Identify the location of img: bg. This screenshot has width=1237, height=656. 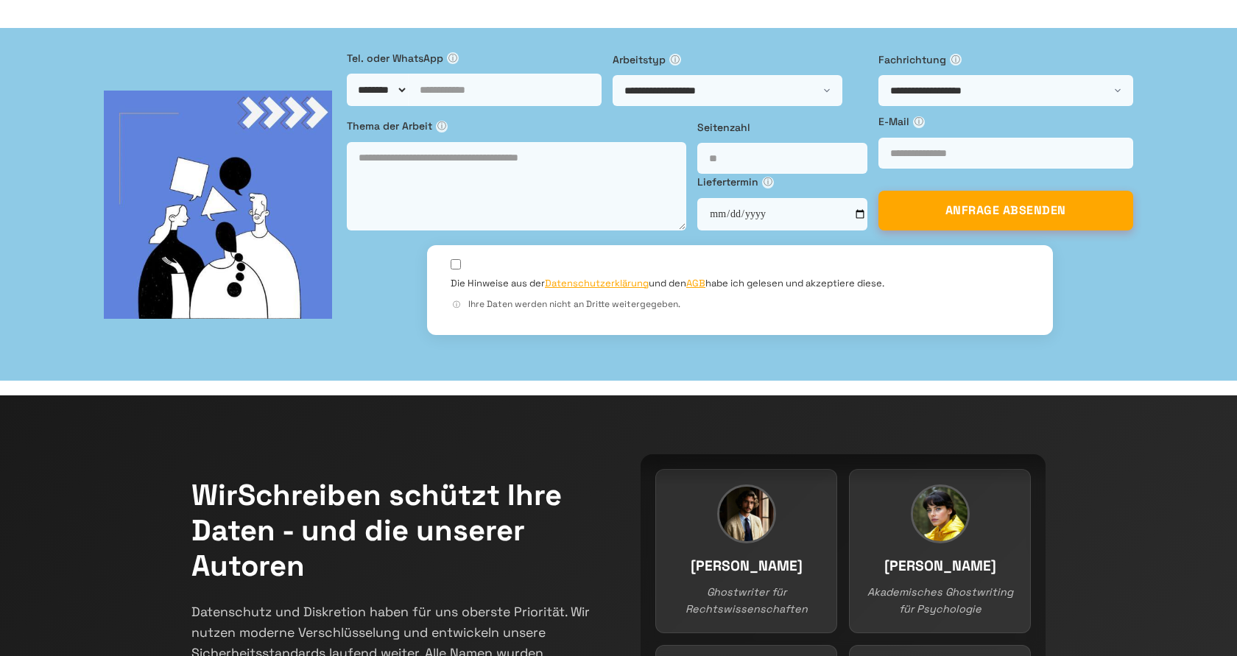
(218, 205).